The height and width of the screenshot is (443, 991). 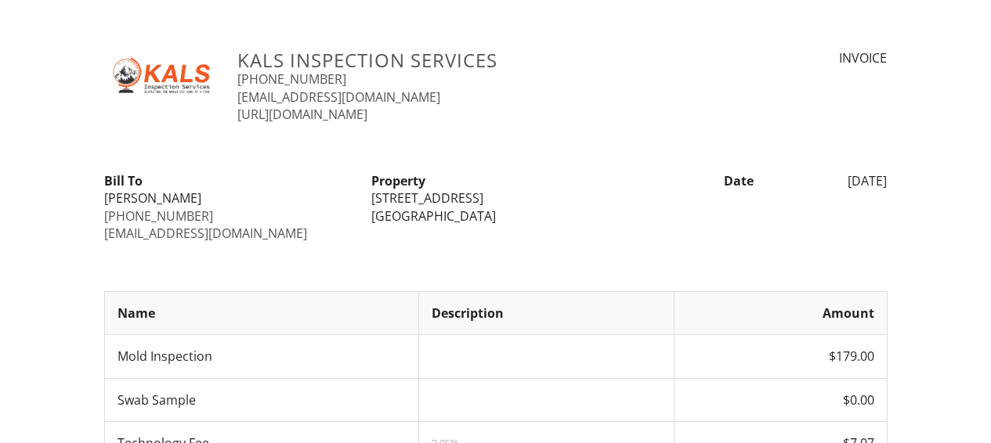 What do you see at coordinates (780, 356) in the screenshot?
I see `td: $179.00` at bounding box center [780, 356].